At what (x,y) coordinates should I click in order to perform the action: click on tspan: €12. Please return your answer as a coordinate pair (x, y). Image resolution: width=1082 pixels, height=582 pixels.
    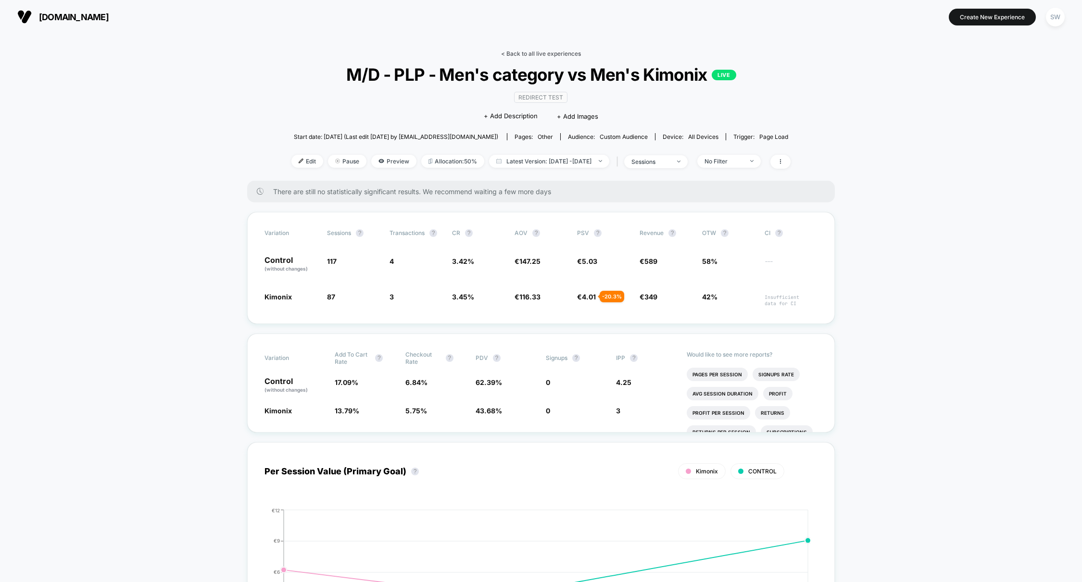
    Looking at the image, I should click on (276, 510).